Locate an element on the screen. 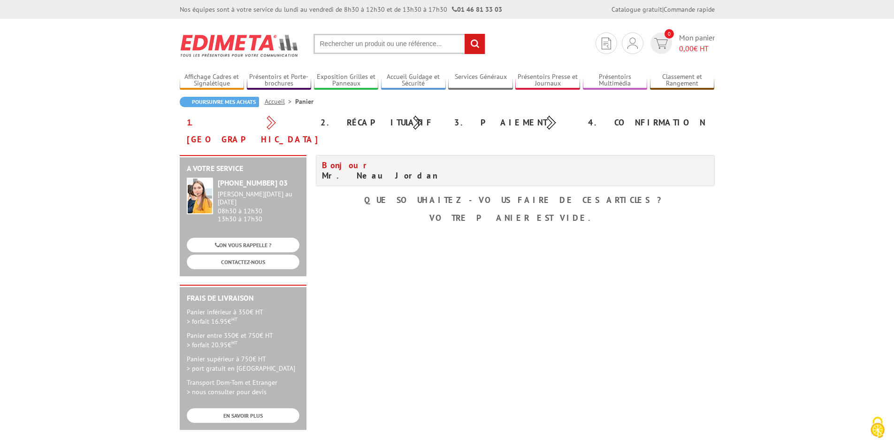  span: > nous consulter pour devis is located at coordinates (227, 391).